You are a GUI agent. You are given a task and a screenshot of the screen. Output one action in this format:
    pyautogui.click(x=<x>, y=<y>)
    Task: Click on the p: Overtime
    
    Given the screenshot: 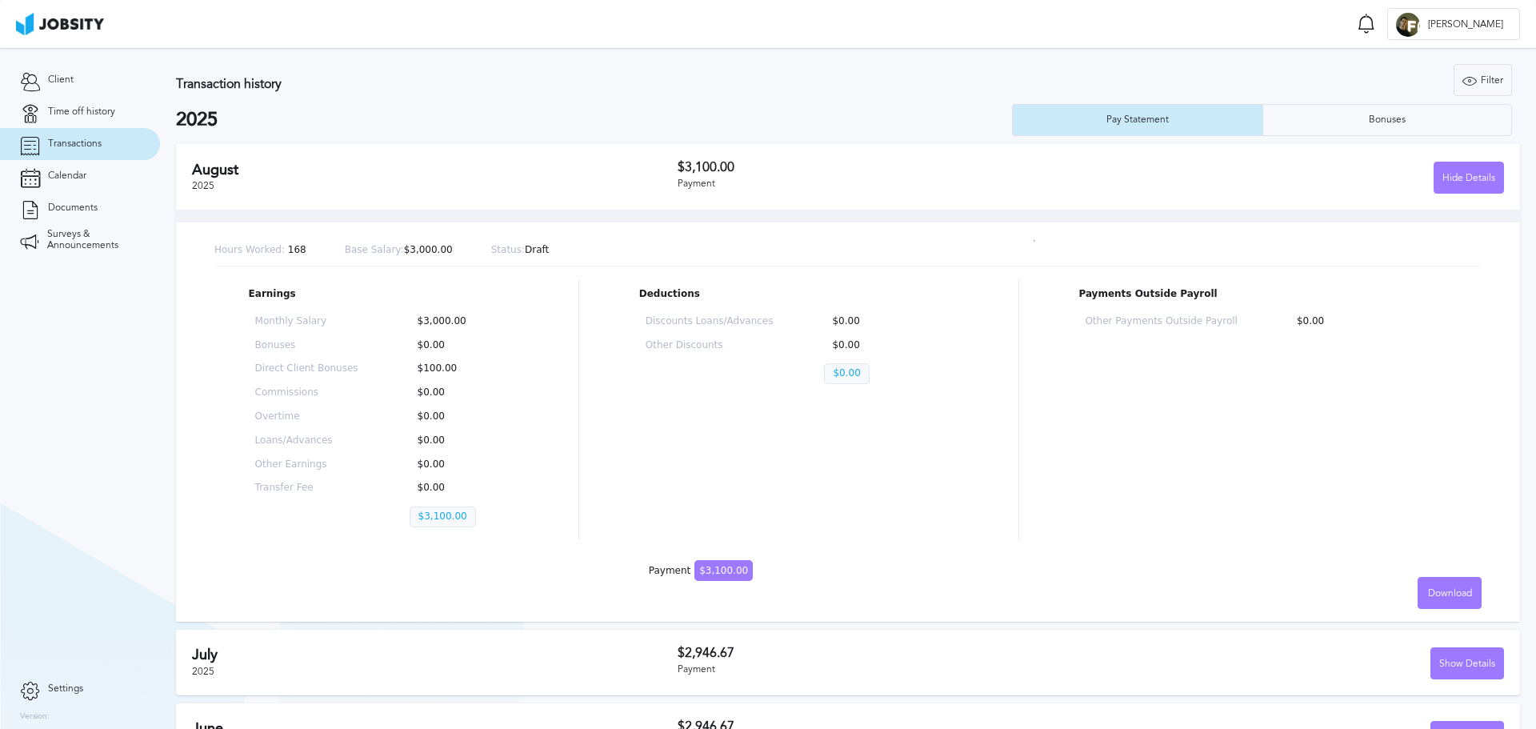 What is the action you would take?
    pyautogui.click(x=306, y=417)
    